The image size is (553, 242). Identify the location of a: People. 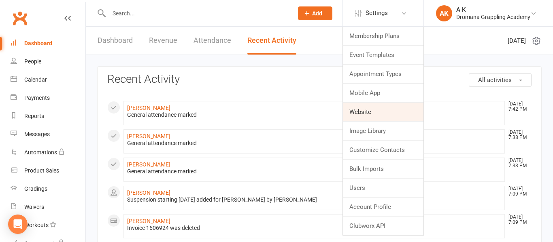
(48, 62).